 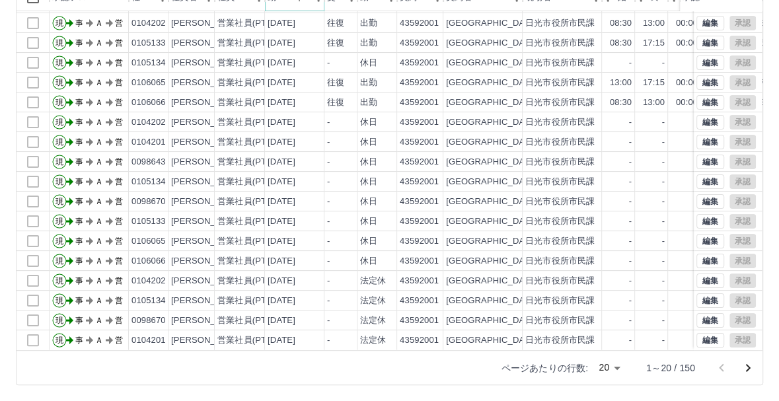 I want to click on div: 0106066, so click(x=149, y=261).